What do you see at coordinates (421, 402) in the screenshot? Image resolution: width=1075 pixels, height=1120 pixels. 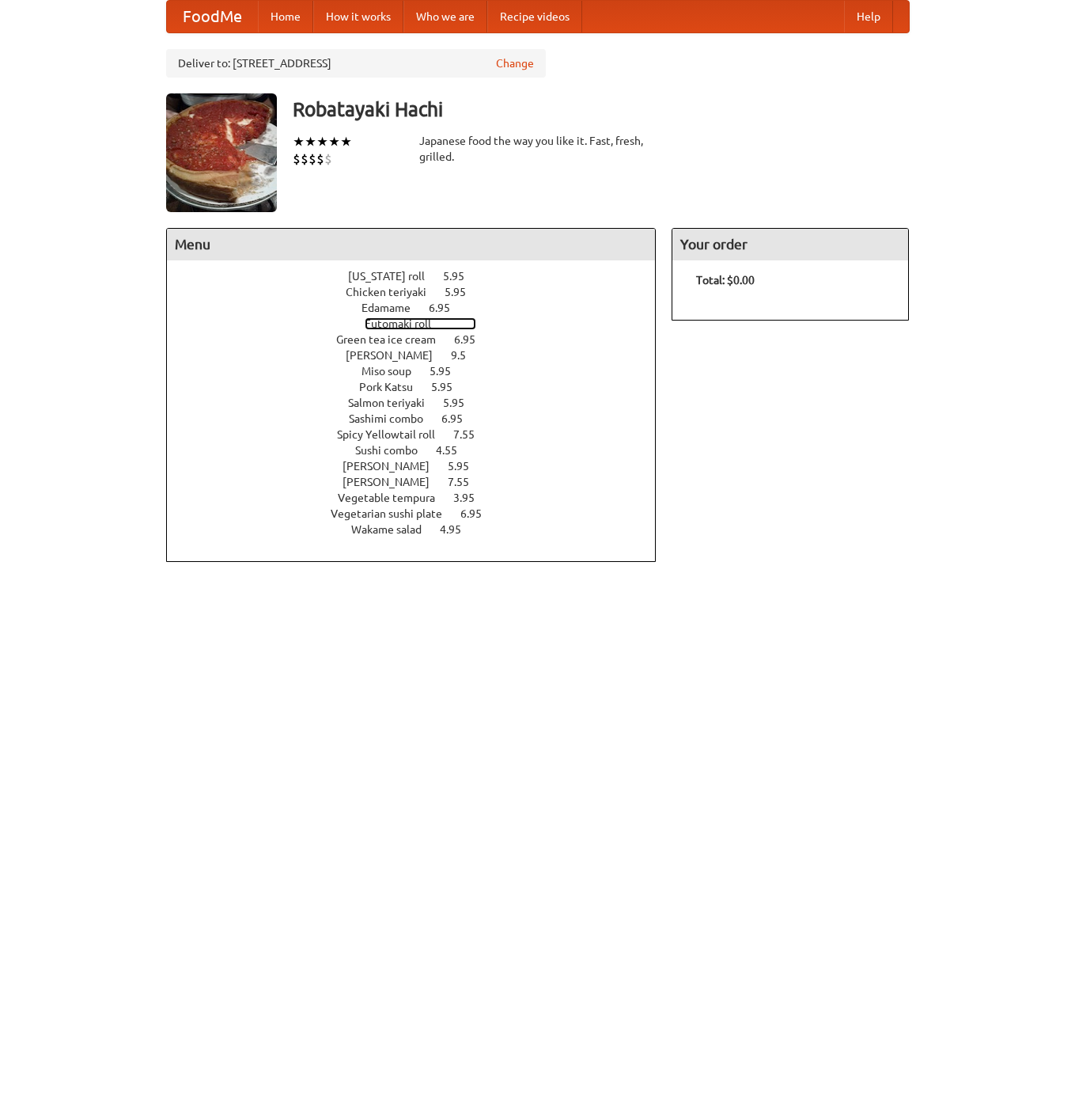 I see `a: Salmon teriyaki 5.95` at bounding box center [421, 402].